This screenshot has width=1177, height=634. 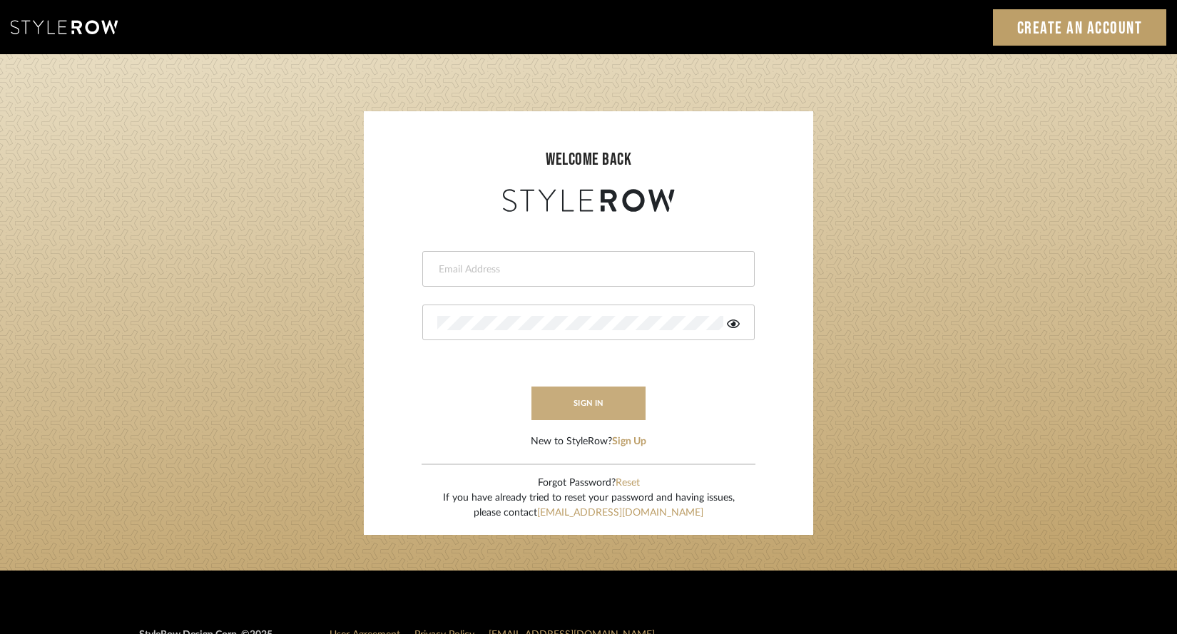 What do you see at coordinates (628, 483) in the screenshot?
I see `button: Reset` at bounding box center [628, 483].